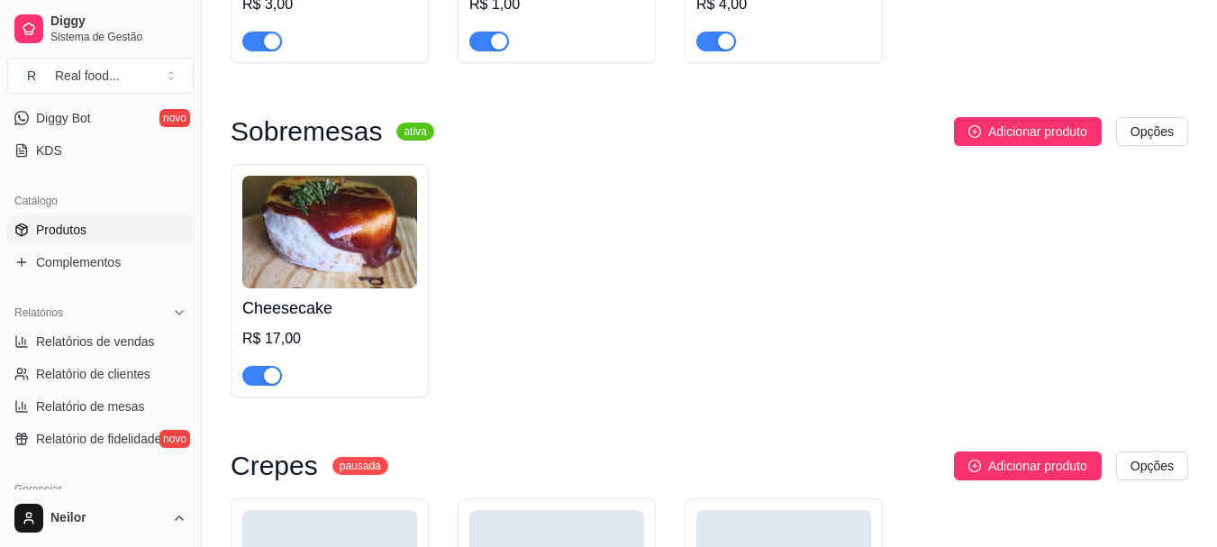 The height and width of the screenshot is (547, 1217). What do you see at coordinates (100, 76) in the screenshot?
I see `button: Select a team` at bounding box center [100, 76].